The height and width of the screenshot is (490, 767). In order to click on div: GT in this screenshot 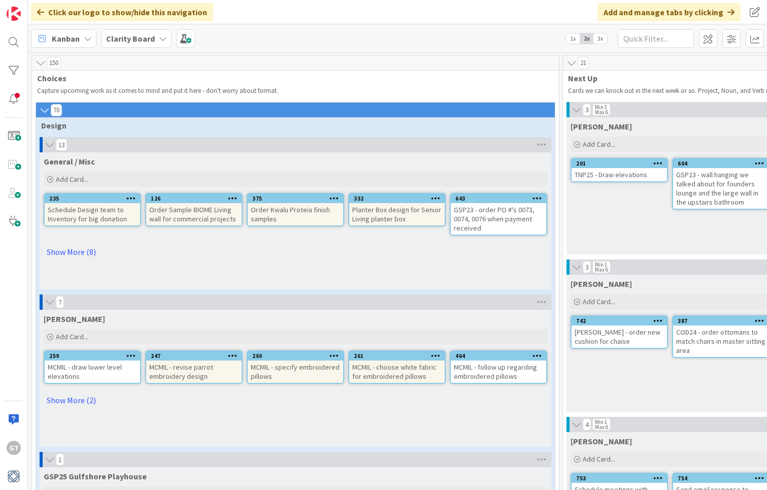, I will do `click(14, 448)`.